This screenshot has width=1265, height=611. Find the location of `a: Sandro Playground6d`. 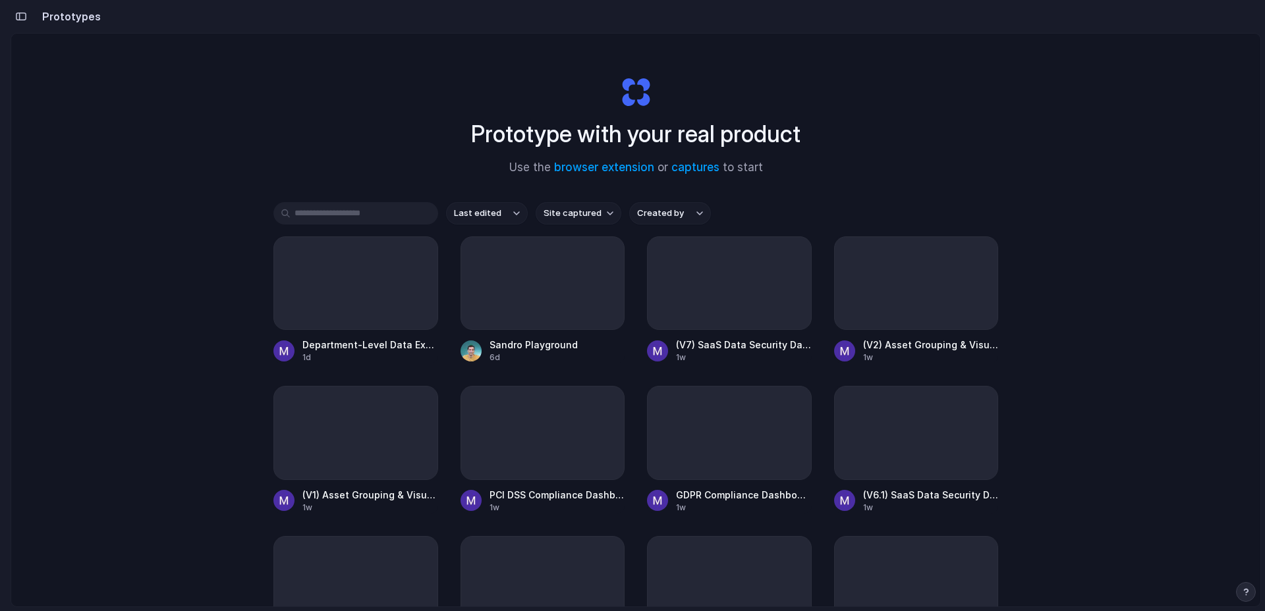

a: Sandro Playground6d is located at coordinates (543, 300).